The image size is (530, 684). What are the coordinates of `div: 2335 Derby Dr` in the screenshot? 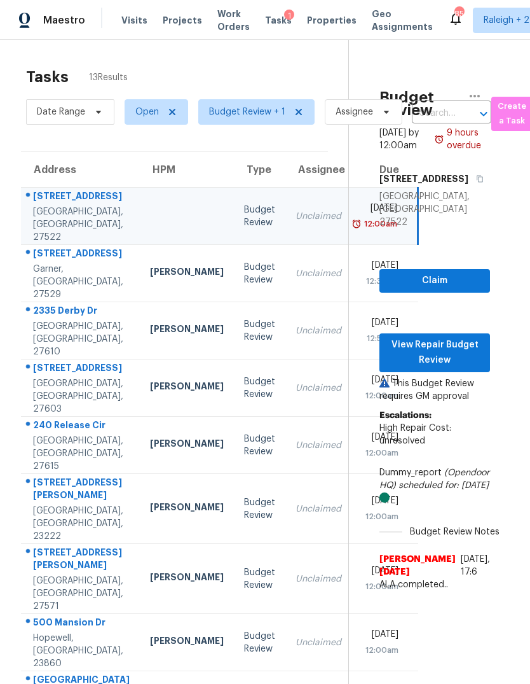 It's located at (81, 312).